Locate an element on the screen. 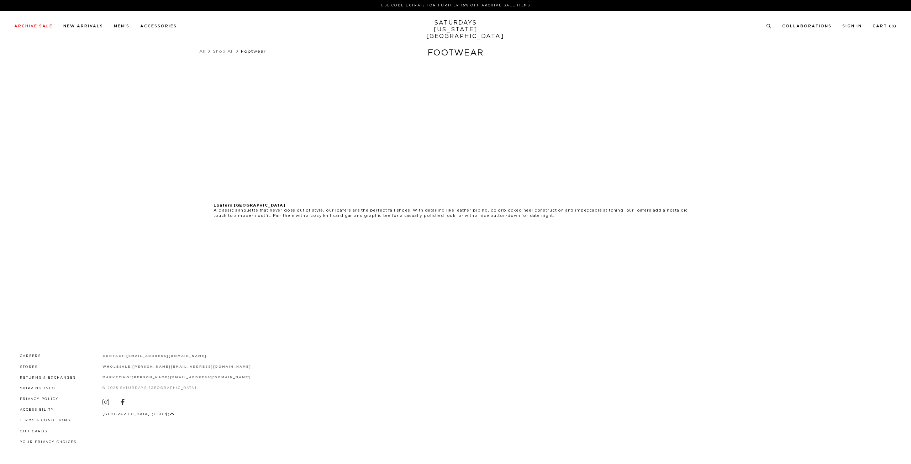 This screenshot has width=911, height=464. a: Stores is located at coordinates (29, 367).